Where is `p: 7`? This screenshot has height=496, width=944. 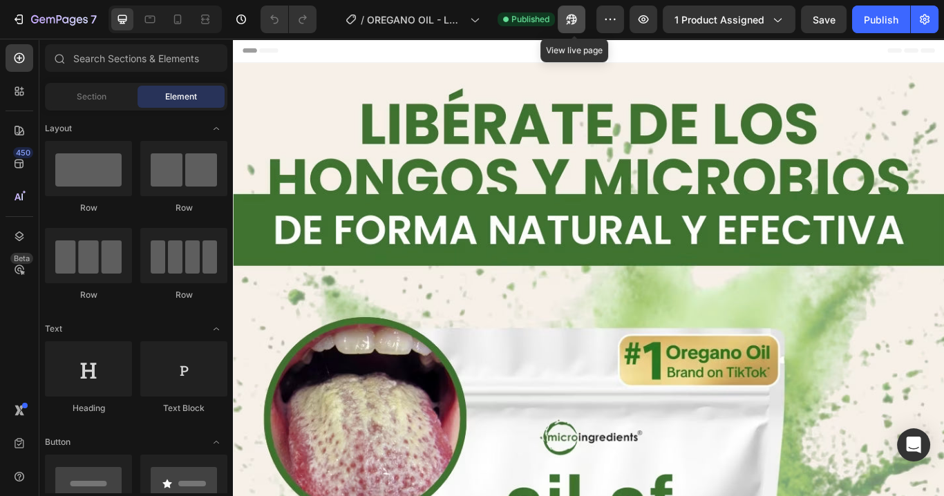
p: 7 is located at coordinates (93, 19).